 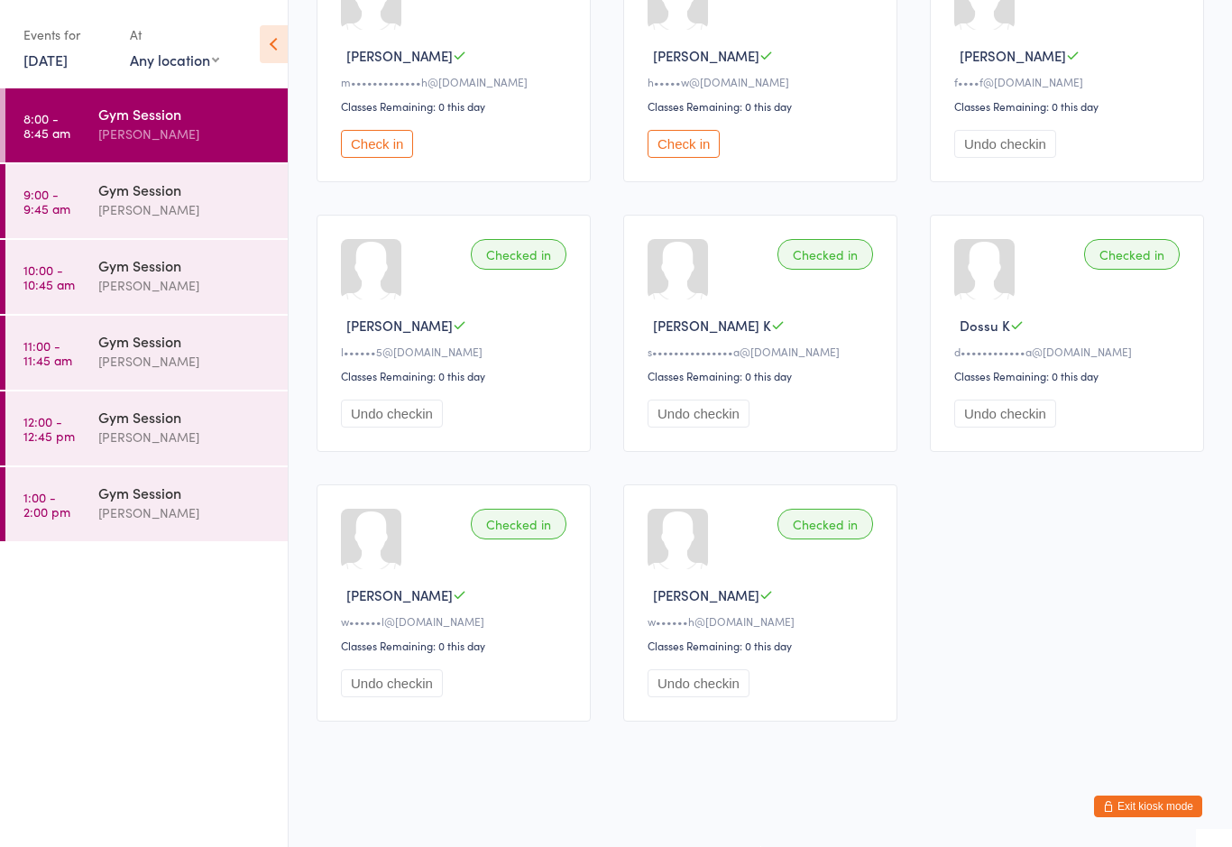 What do you see at coordinates (174, 60) in the screenshot?
I see `div: Any location` at bounding box center [174, 60].